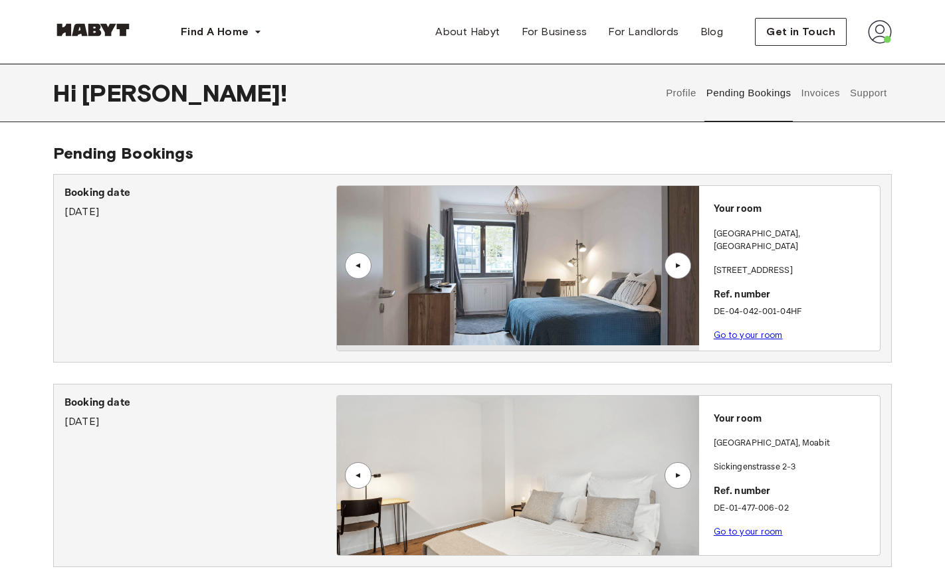 This screenshot has height=583, width=945. Describe the element at coordinates (880, 32) in the screenshot. I see `img: avatar` at that location.